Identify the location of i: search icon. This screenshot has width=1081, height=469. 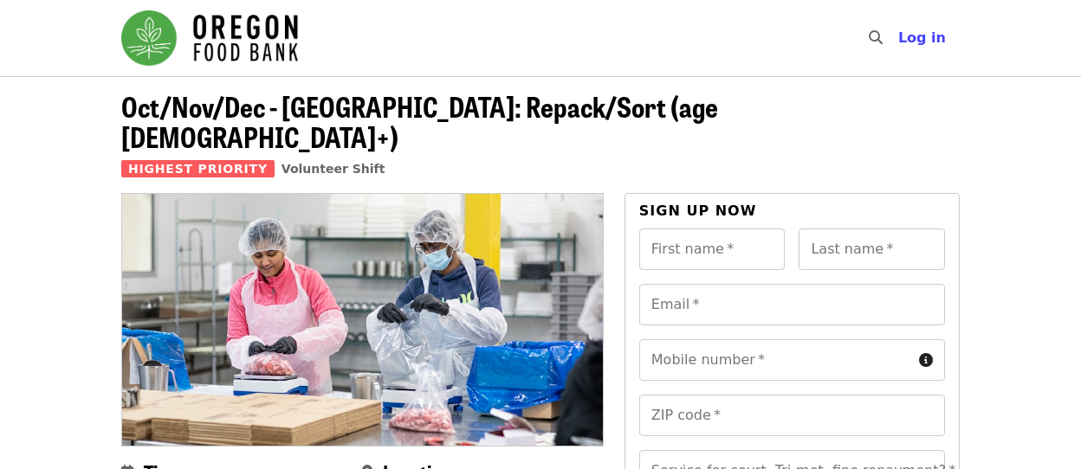
(875, 37).